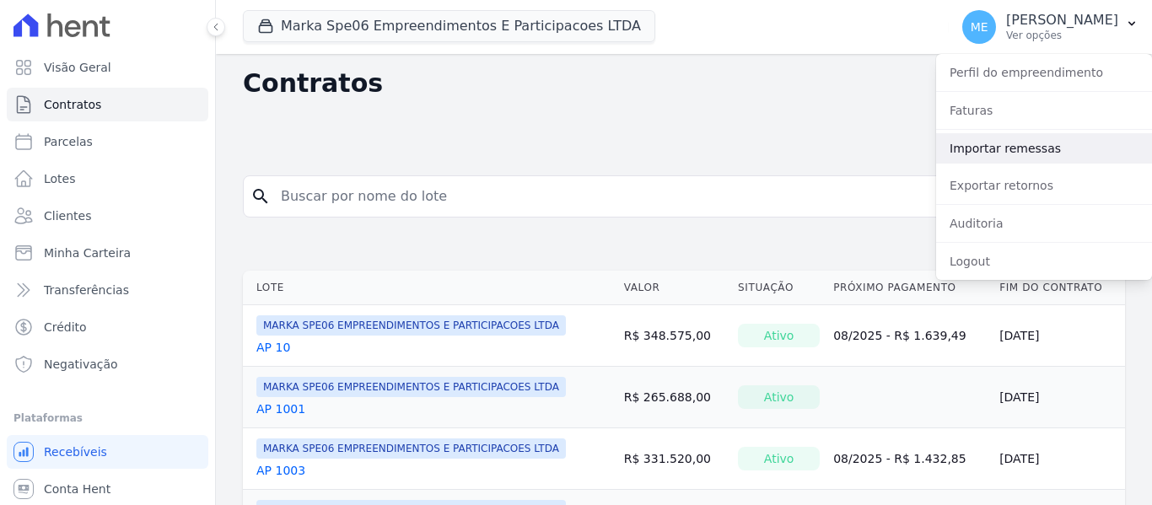 Image resolution: width=1152 pixels, height=505 pixels. Describe the element at coordinates (1044, 262) in the screenshot. I see `a: Logout` at that location.